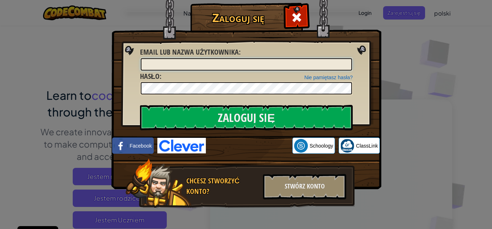 This screenshot has height=229, width=492. What do you see at coordinates (222, 186) in the screenshot?
I see `div: Chcesz stworzyć konto?` at bounding box center [222, 186].